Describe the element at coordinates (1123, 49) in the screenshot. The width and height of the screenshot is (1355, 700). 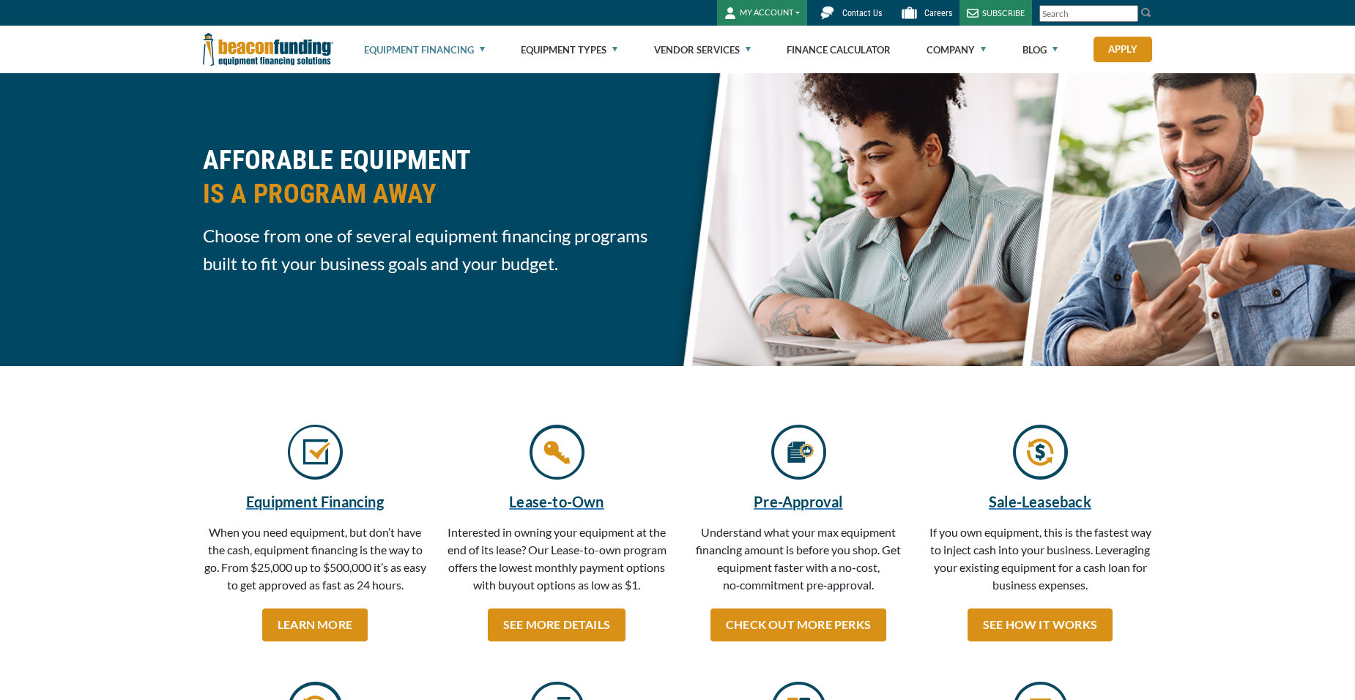
I see `a: Apply` at that location.